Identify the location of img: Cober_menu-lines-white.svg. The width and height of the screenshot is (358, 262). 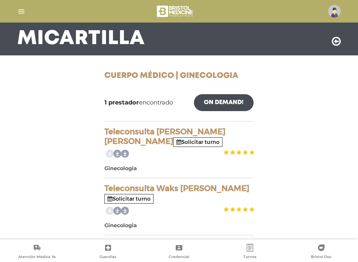
(21, 11).